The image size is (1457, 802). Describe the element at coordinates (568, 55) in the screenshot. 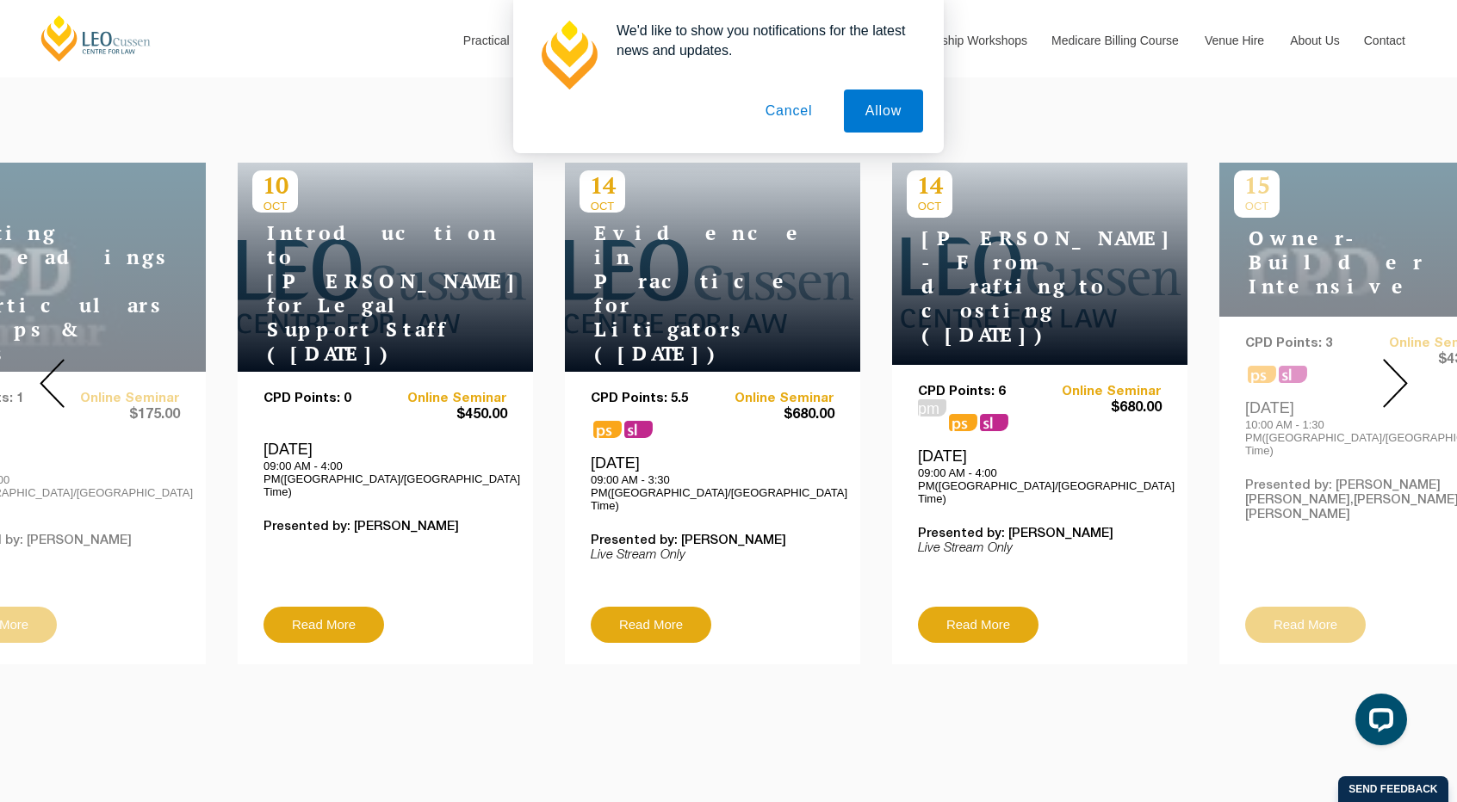

I see `img: notification icon` at that location.